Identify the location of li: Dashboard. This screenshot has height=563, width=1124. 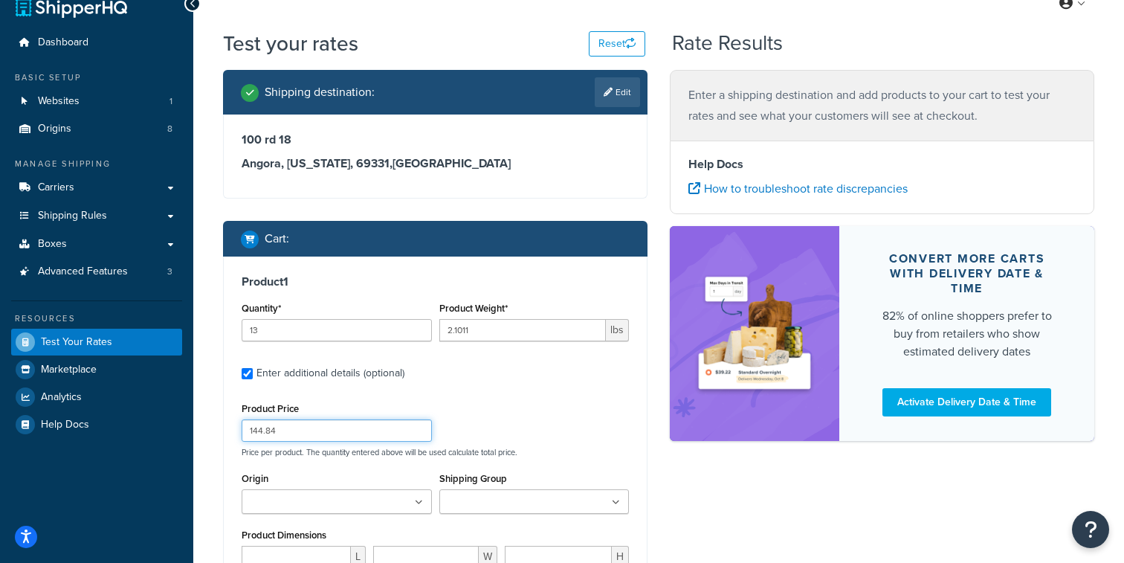
(97, 42).